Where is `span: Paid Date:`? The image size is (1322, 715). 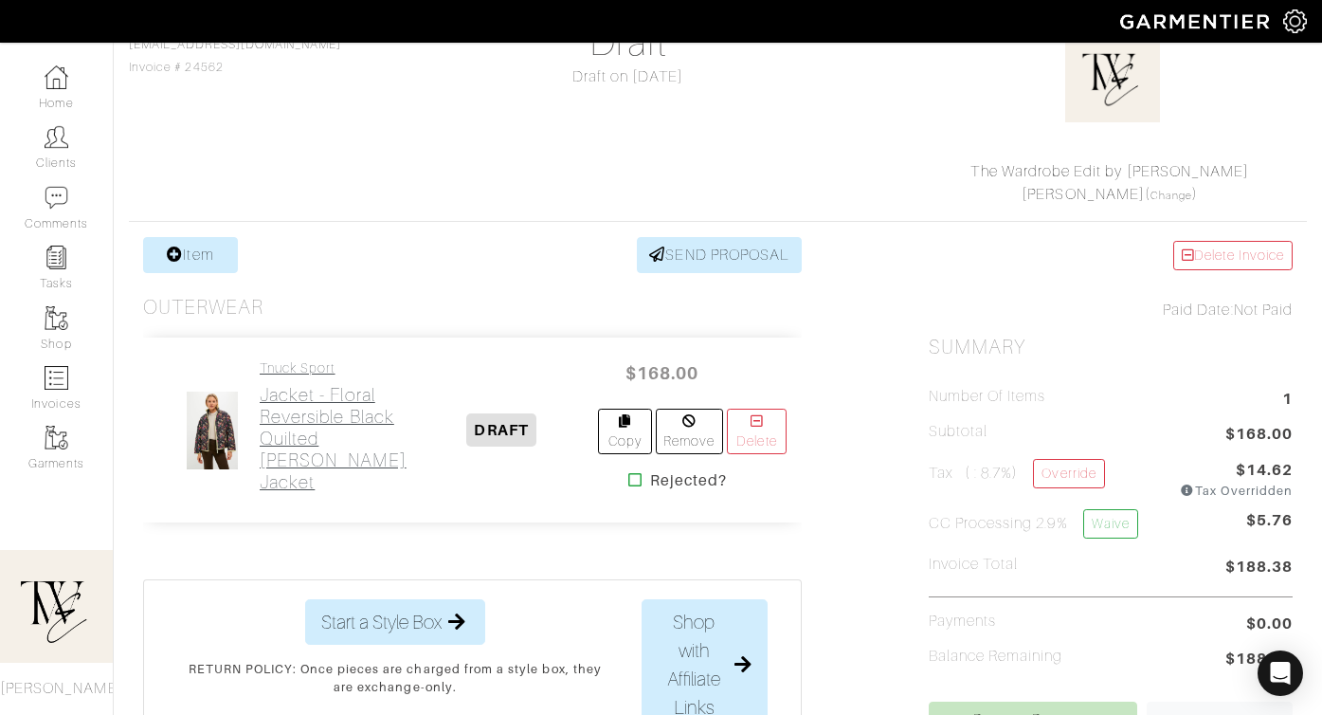 span: Paid Date: is located at coordinates (1198, 310).